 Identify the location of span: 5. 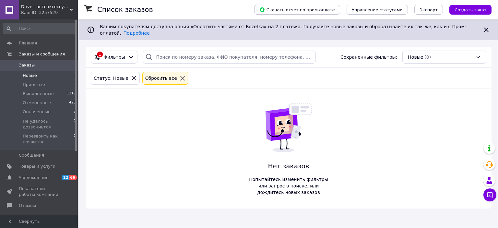
(75, 85).